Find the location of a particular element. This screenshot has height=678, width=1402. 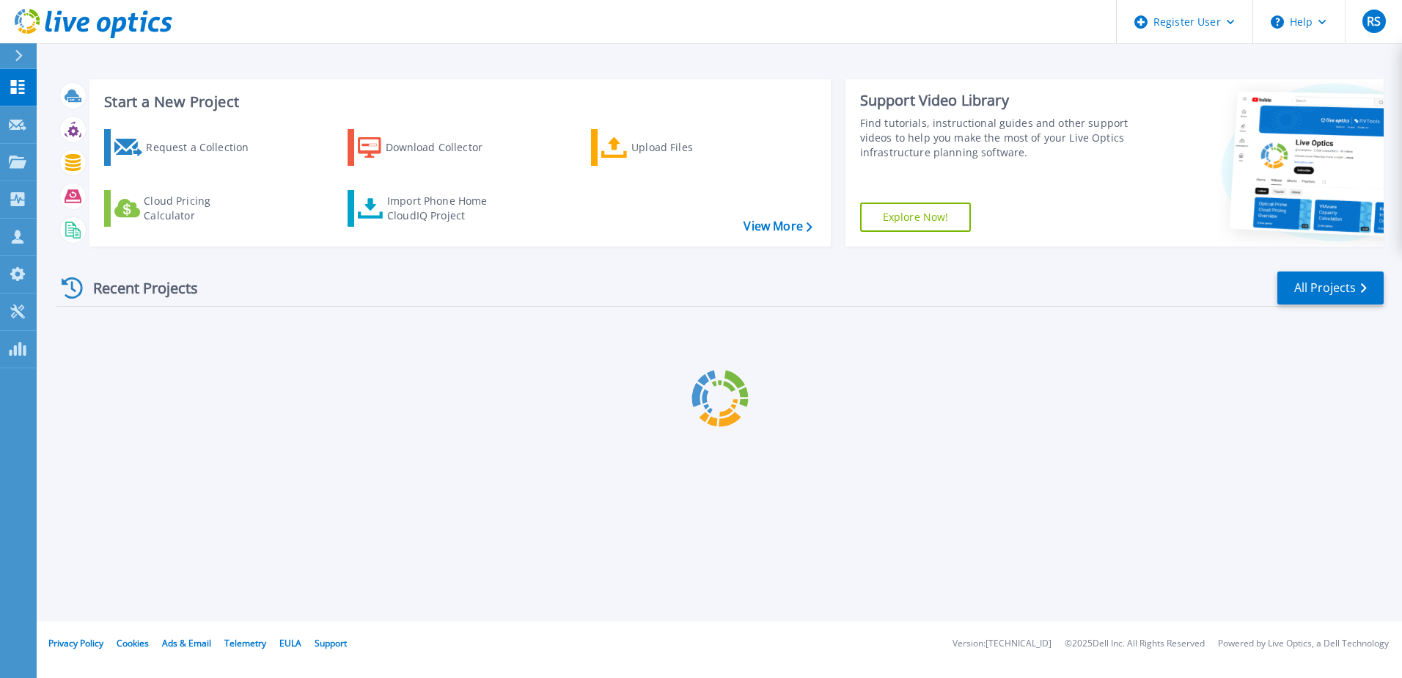

a: All Projects is located at coordinates (1330, 287).